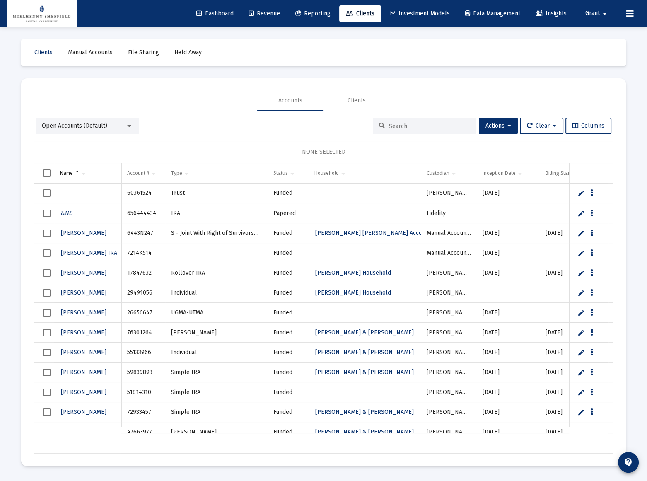 Image resolution: width=647 pixels, height=481 pixels. I want to click on a: Insights, so click(551, 14).